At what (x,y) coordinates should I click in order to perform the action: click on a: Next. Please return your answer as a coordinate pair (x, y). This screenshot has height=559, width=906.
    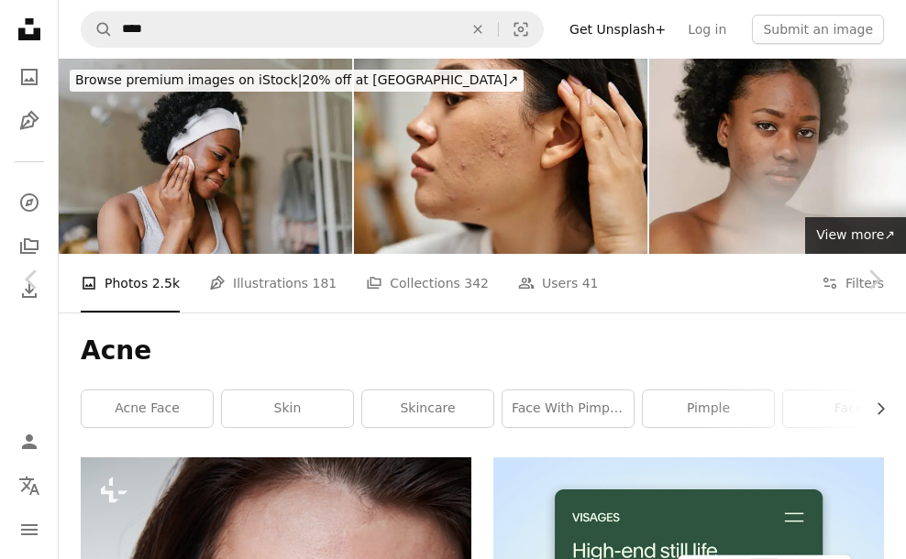
    Looking at the image, I should click on (874, 280).